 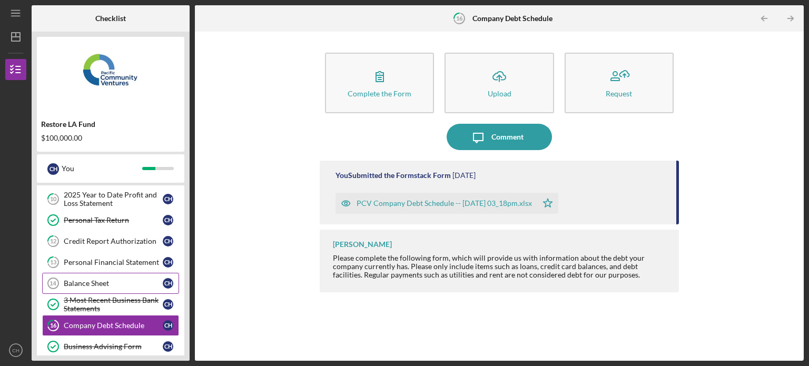 What do you see at coordinates (102, 168) in the screenshot?
I see `div: You` at bounding box center [102, 168].